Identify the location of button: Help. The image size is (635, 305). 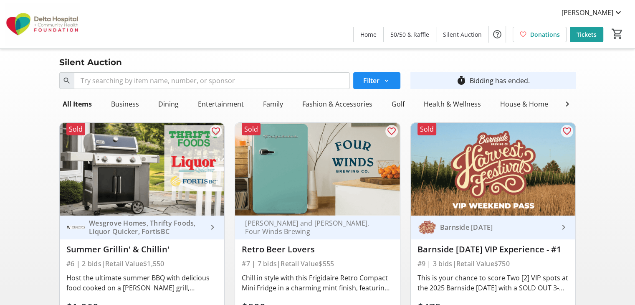
(497, 34).